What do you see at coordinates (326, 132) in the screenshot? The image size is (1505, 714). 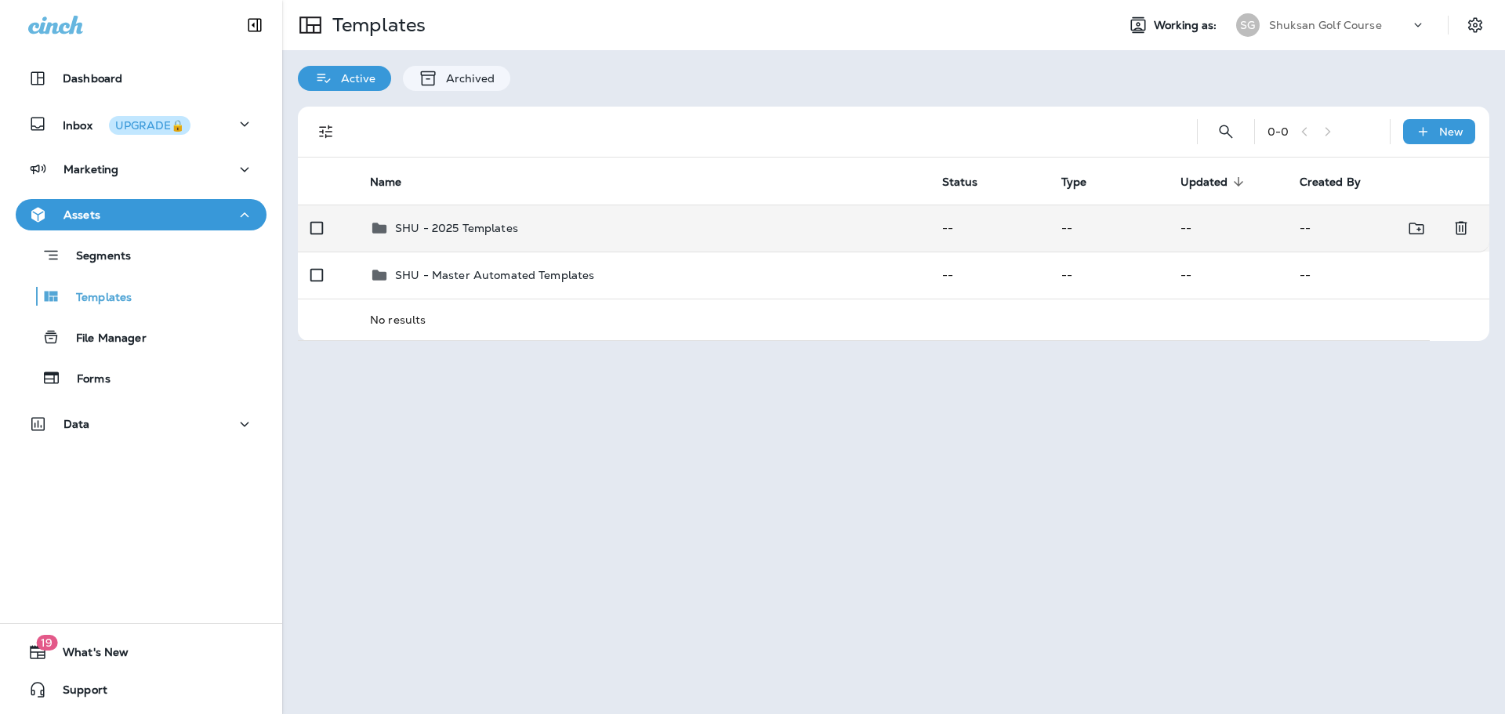 I see `button: Filters` at bounding box center [326, 132].